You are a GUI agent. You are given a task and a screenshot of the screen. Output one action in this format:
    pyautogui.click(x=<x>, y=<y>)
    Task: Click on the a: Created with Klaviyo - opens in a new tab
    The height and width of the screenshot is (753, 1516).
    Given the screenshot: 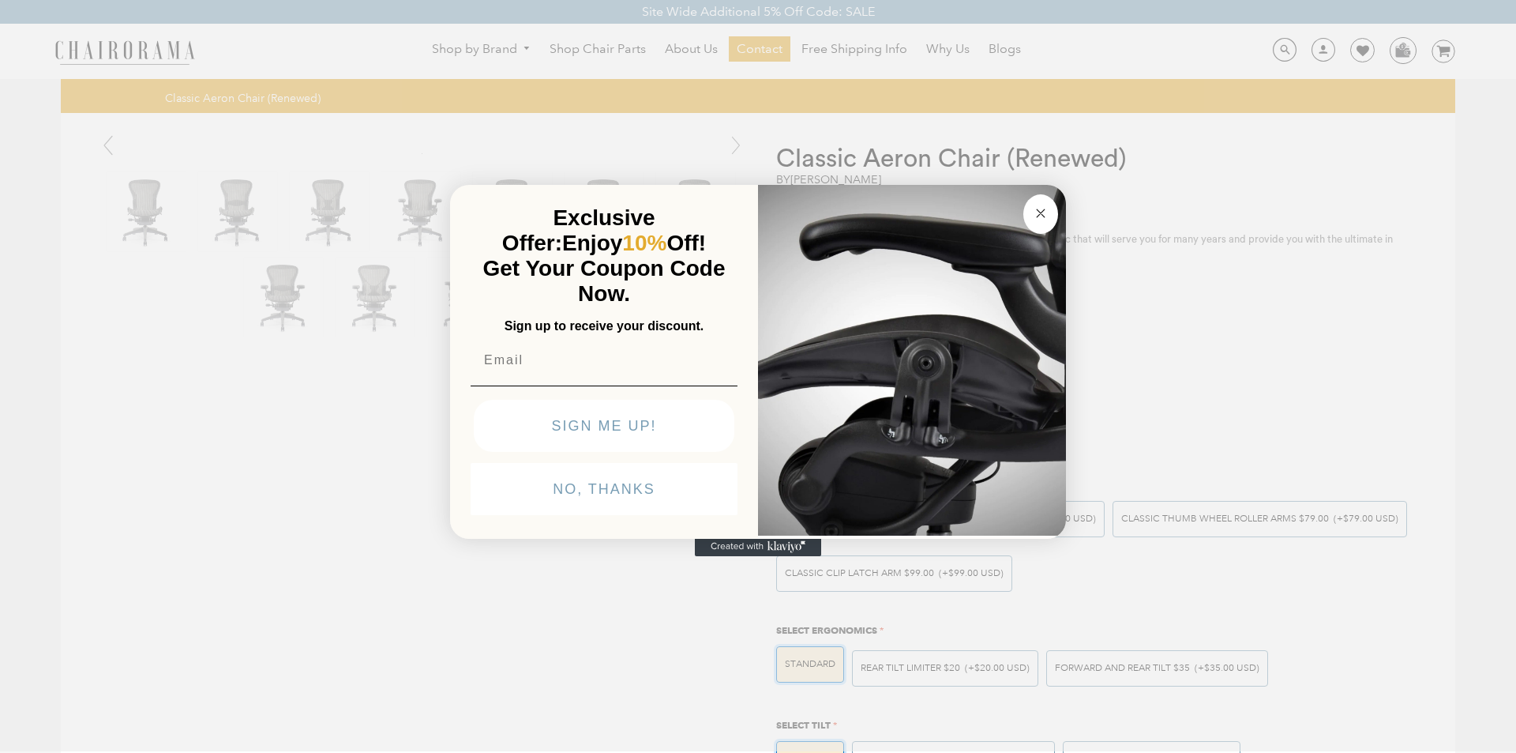 What is the action you would take?
    pyautogui.click(x=758, y=547)
    